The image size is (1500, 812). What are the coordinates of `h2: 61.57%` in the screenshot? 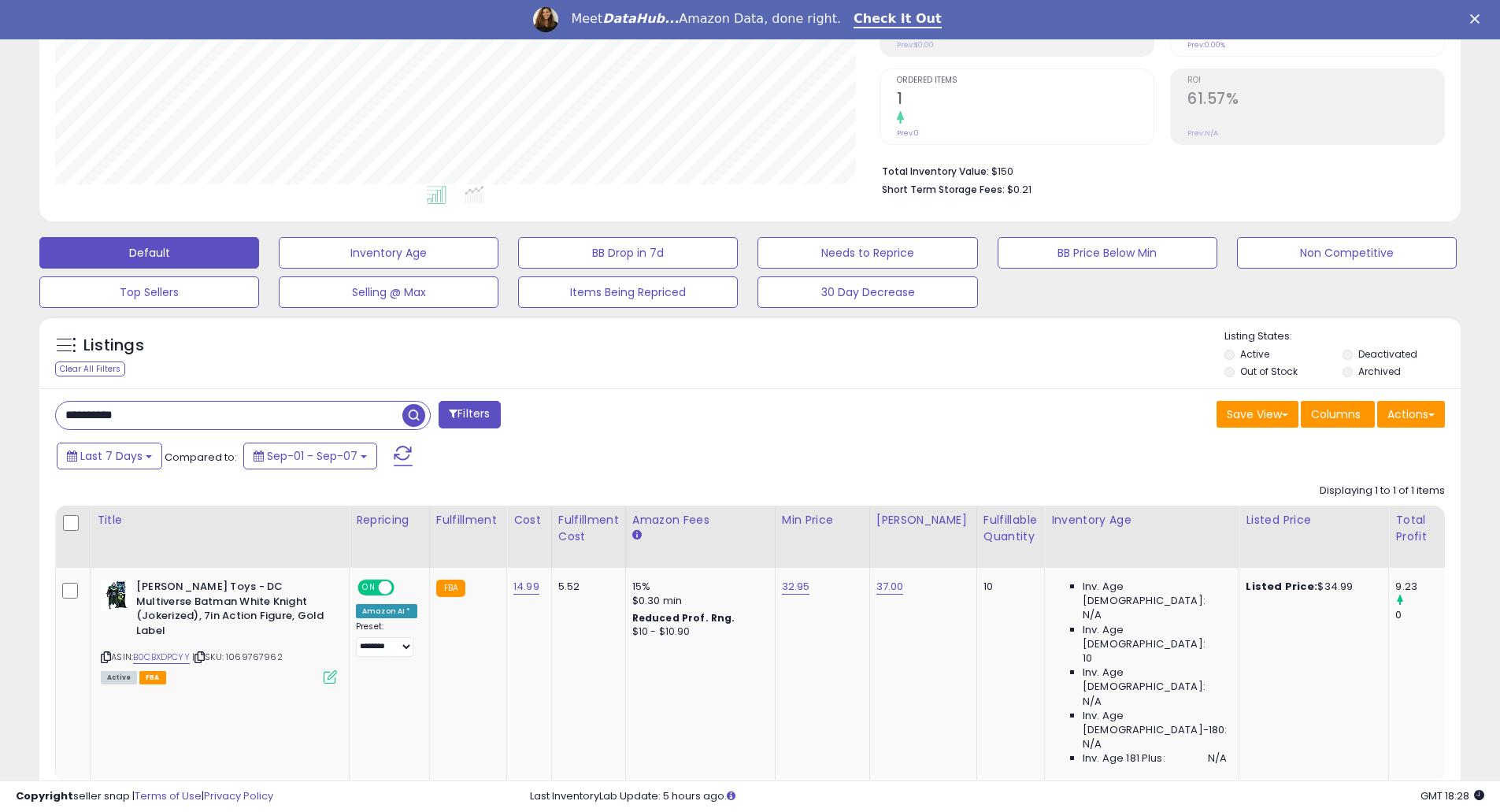 It's located at (1316, 100).